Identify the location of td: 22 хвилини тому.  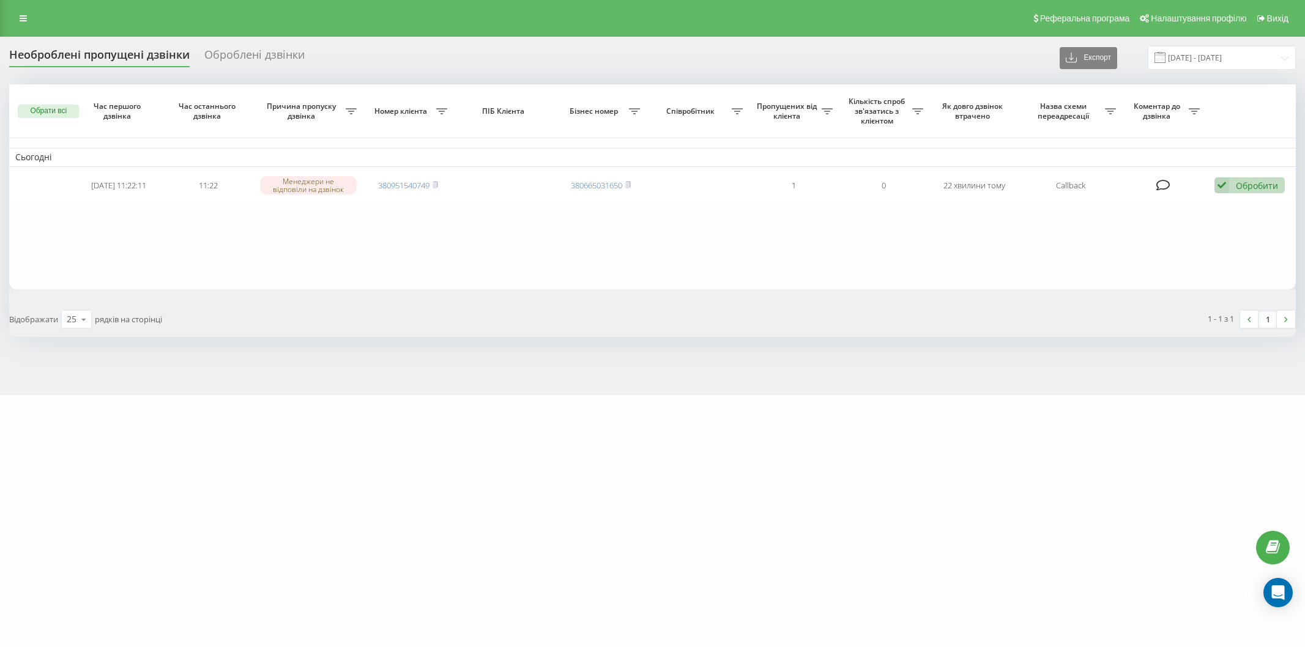
(974, 185).